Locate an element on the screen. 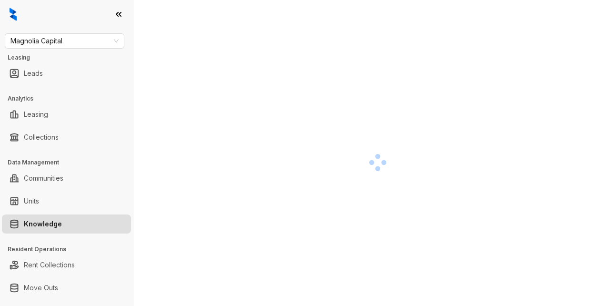  li: Leads is located at coordinates (66, 73).